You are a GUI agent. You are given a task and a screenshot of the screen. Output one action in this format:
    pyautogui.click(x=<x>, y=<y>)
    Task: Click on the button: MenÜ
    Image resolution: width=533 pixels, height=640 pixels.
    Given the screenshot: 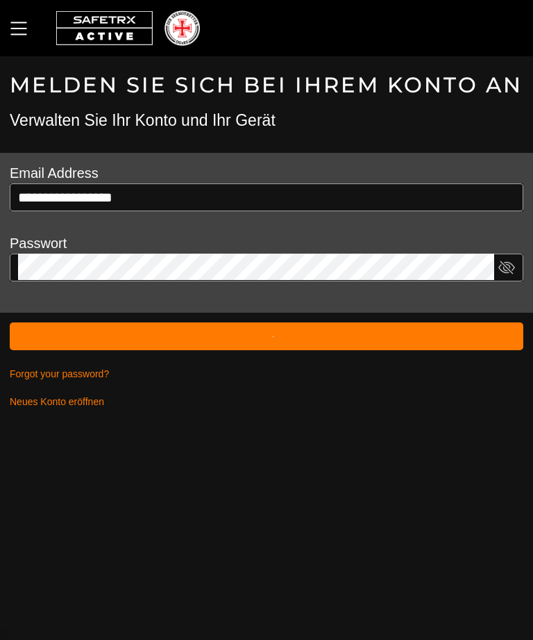 What is the action you would take?
    pyautogui.click(x=24, y=28)
    